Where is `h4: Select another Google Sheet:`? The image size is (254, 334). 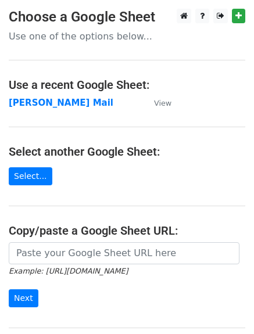 h4: Select another Google Sheet: is located at coordinates (127, 152).